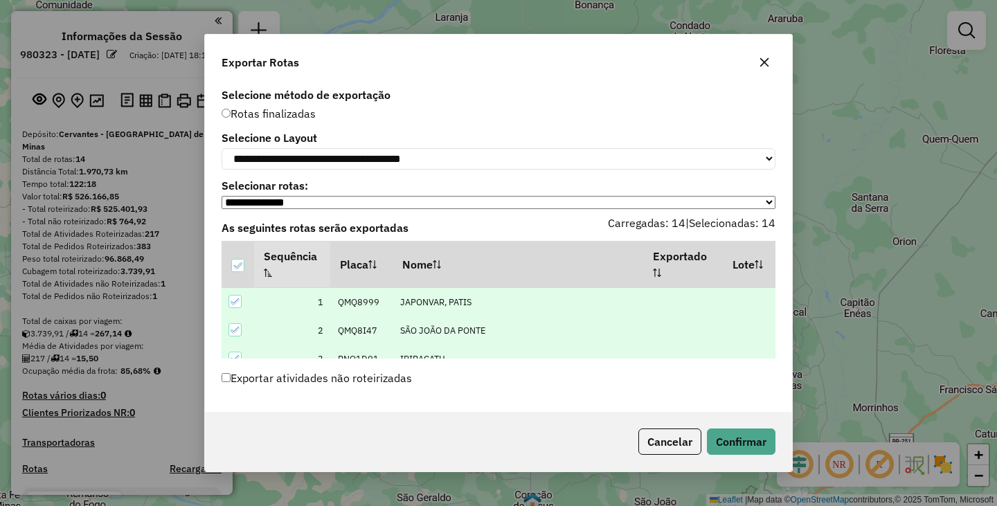  What do you see at coordinates (741, 442) in the screenshot?
I see `button: Confirmar` at bounding box center [741, 442].